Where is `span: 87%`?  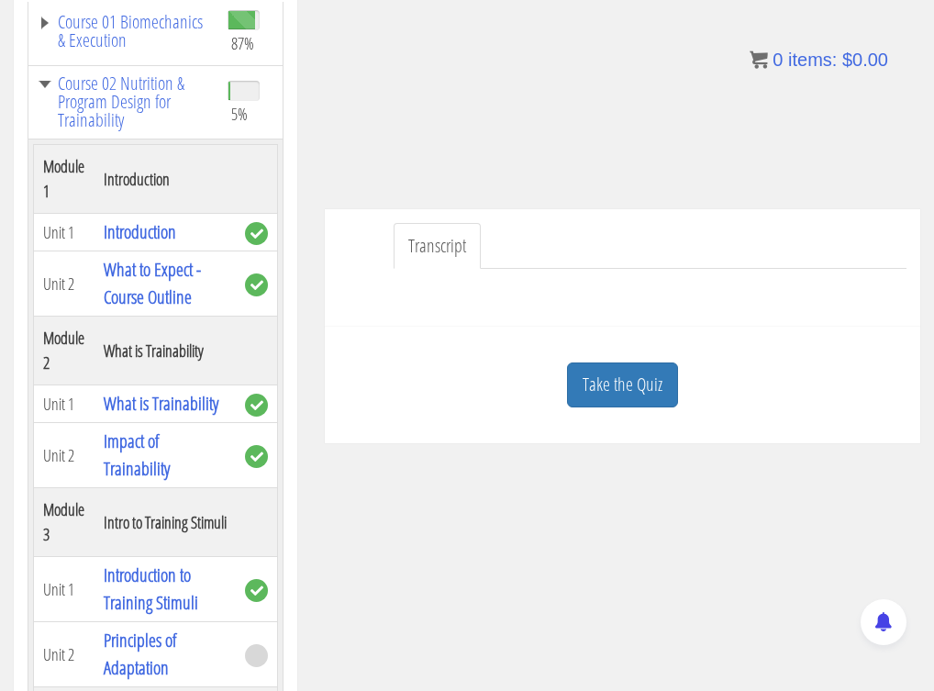
span: 87% is located at coordinates (242, 43).